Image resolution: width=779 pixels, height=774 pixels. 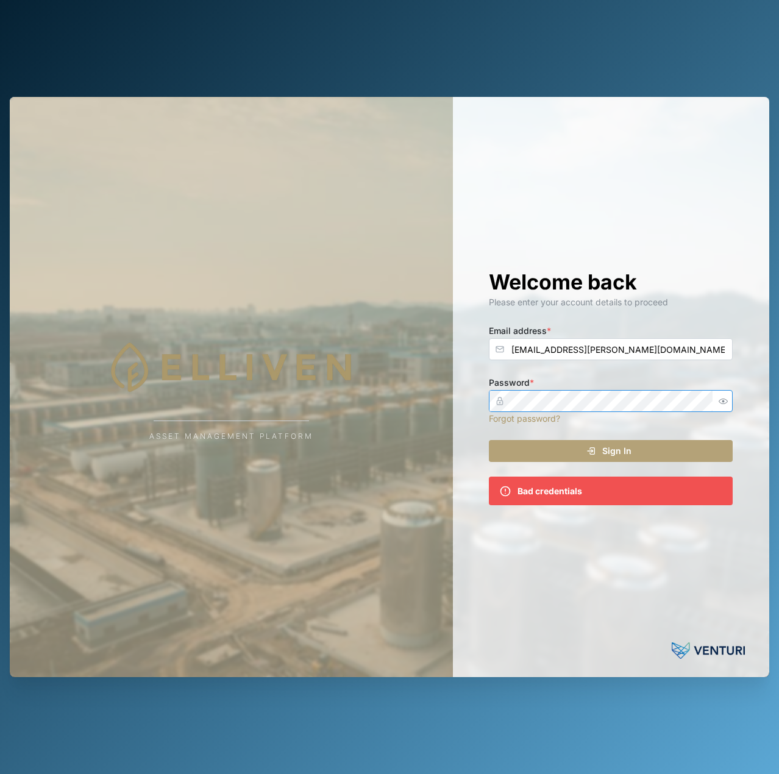 I want to click on div: Please enter your account details to proceed, so click(x=611, y=302).